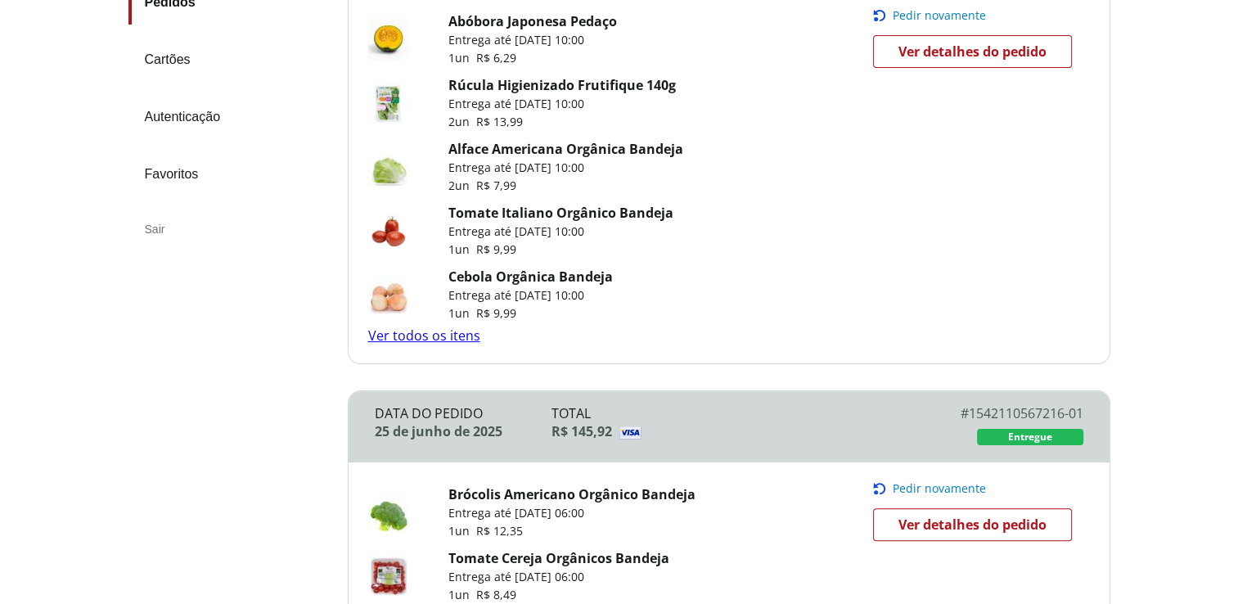 The width and height of the screenshot is (1238, 604). Describe the element at coordinates (389, 512) in the screenshot. I see `img: Brócolis Americano Orgânico Bandeja` at that location.